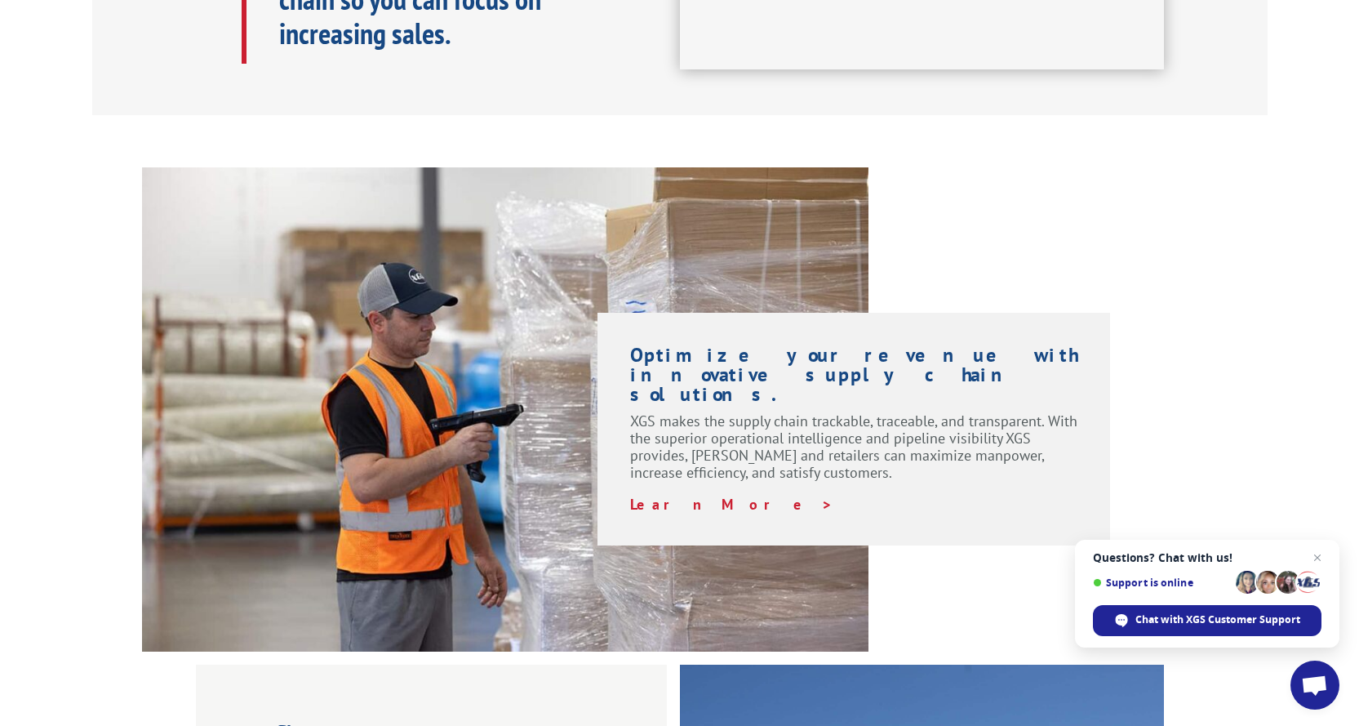 The width and height of the screenshot is (1359, 726). Describe the element at coordinates (1318, 558) in the screenshot. I see `span: Close chat` at that location.